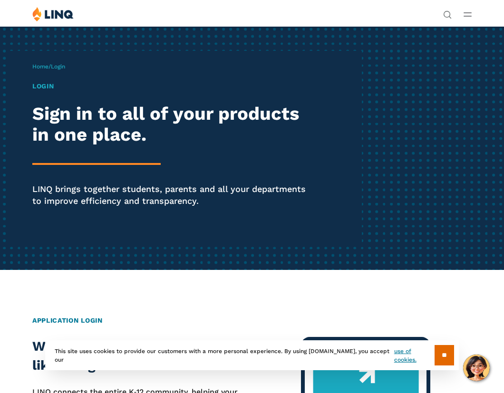 The image size is (504, 393). What do you see at coordinates (40, 67) in the screenshot?
I see `a: Home` at bounding box center [40, 67].